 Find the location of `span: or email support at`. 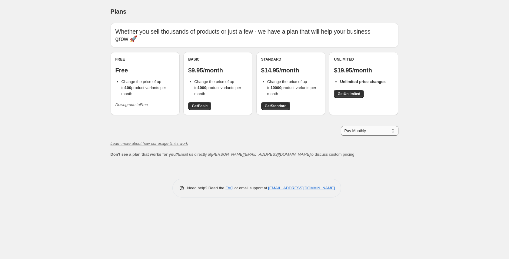

span: or email support at is located at coordinates (251, 188).